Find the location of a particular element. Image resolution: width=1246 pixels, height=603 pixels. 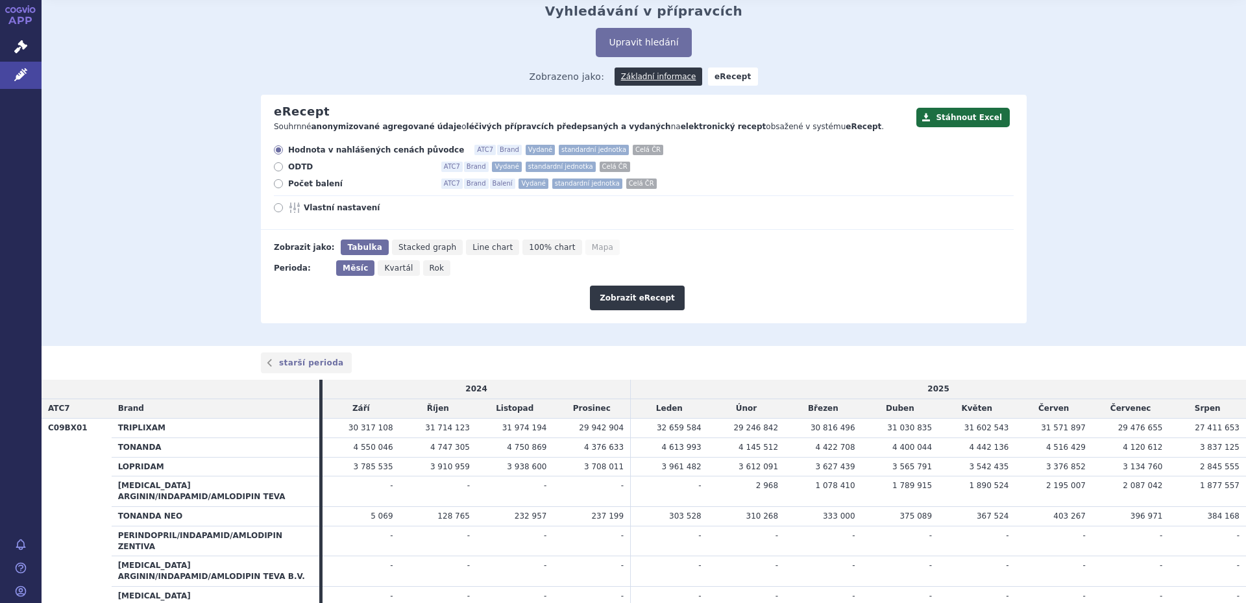

span: 32 659 584 is located at coordinates (679, 428).